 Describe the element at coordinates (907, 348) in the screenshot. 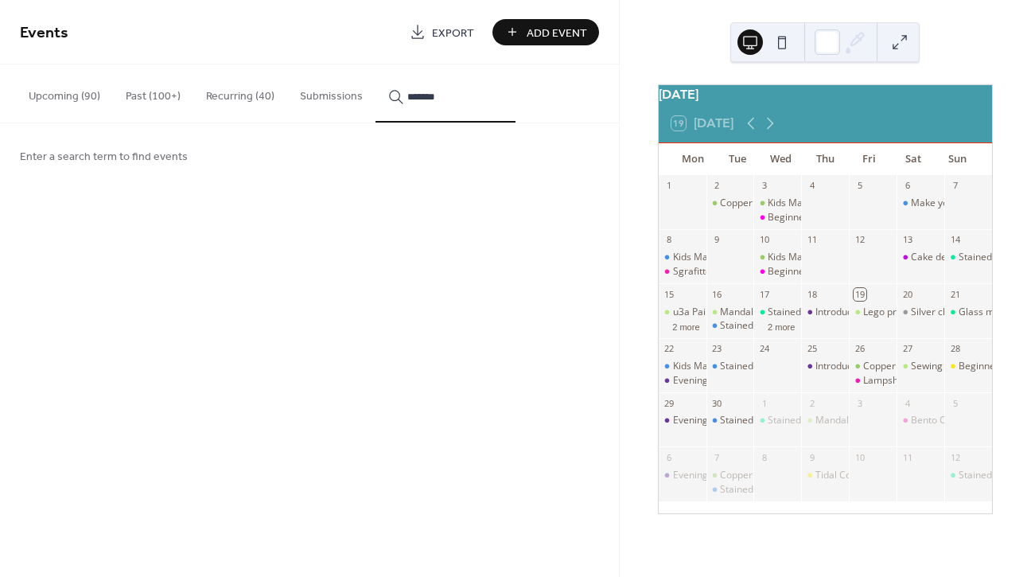

I see `div: 27` at that location.